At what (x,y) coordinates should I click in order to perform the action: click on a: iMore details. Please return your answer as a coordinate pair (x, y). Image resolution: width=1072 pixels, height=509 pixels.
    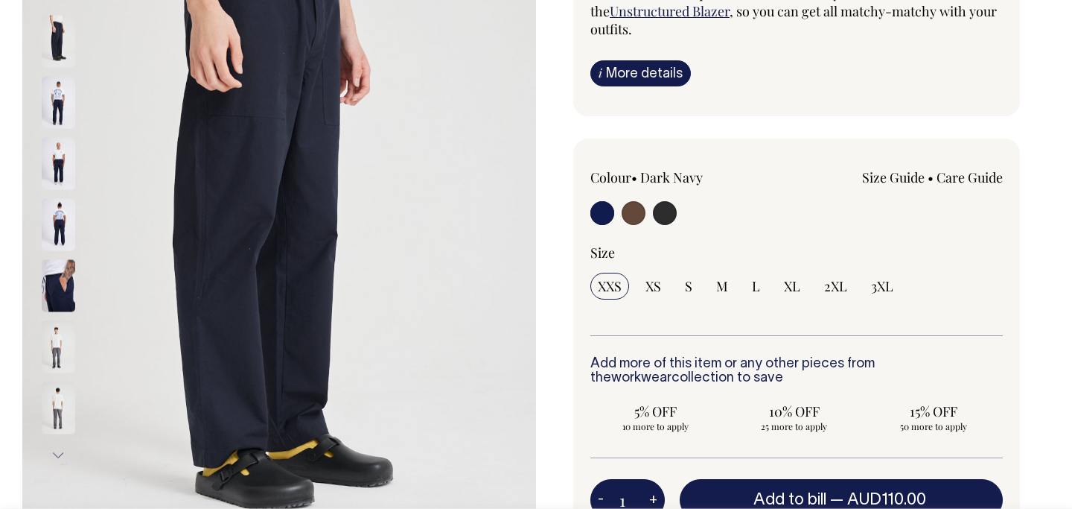
    Looking at the image, I should click on (640, 73).